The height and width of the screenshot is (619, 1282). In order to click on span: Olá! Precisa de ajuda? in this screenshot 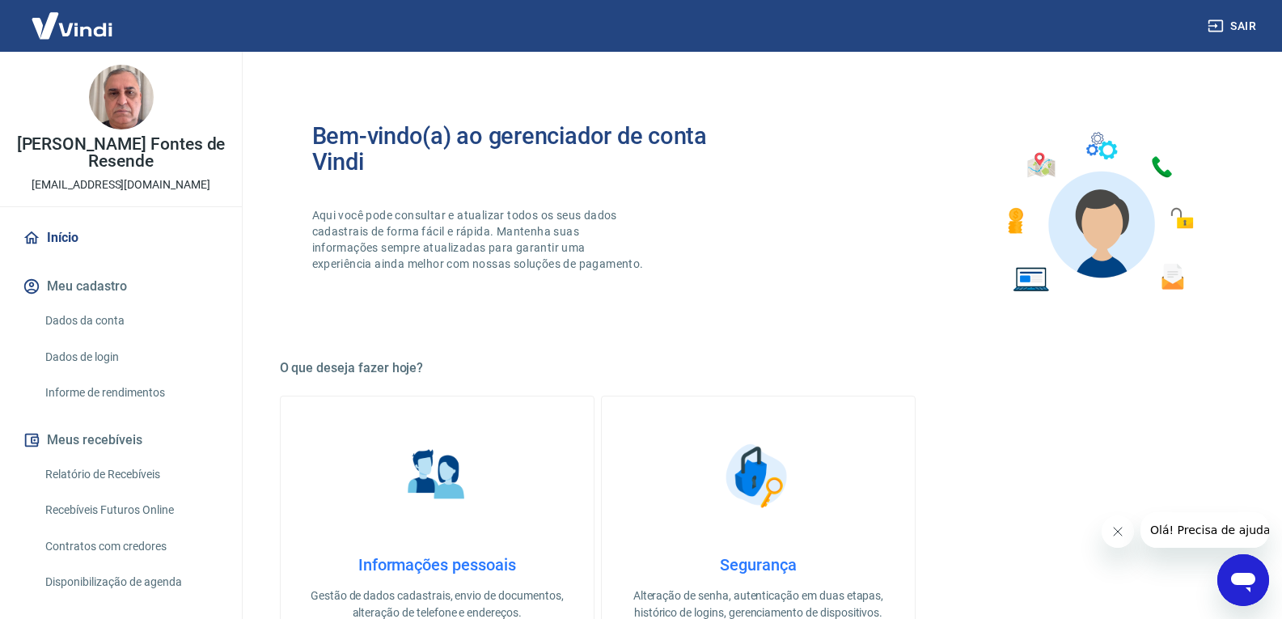, I will do `click(73, 18)`.